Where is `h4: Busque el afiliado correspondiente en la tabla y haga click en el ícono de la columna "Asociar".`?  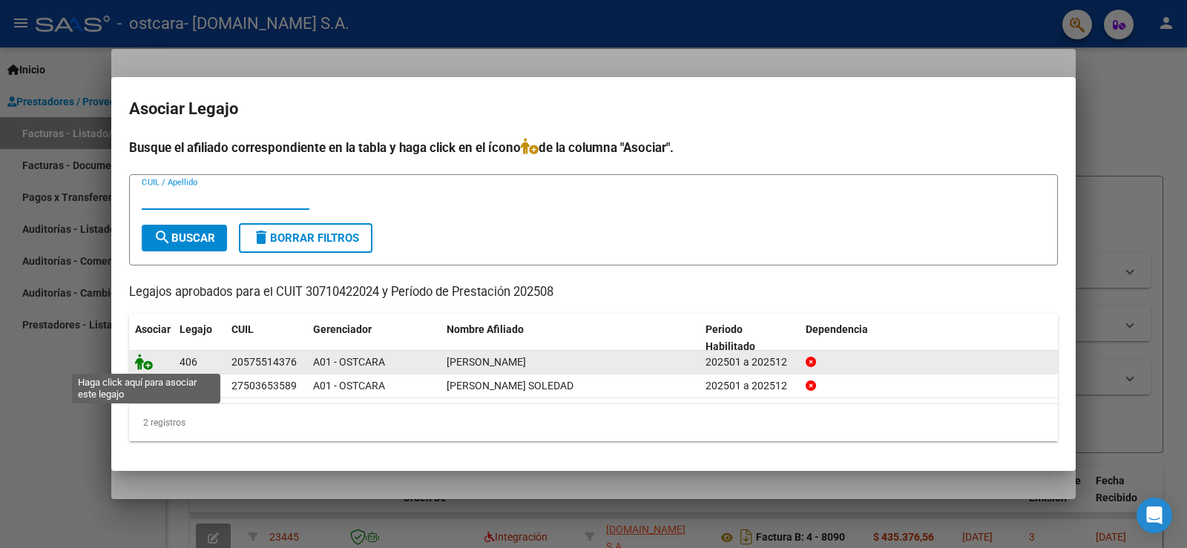 h4: Busque el afiliado correspondiente en la tabla y haga click en el ícono de la columna "Asociar". is located at coordinates (593, 148).